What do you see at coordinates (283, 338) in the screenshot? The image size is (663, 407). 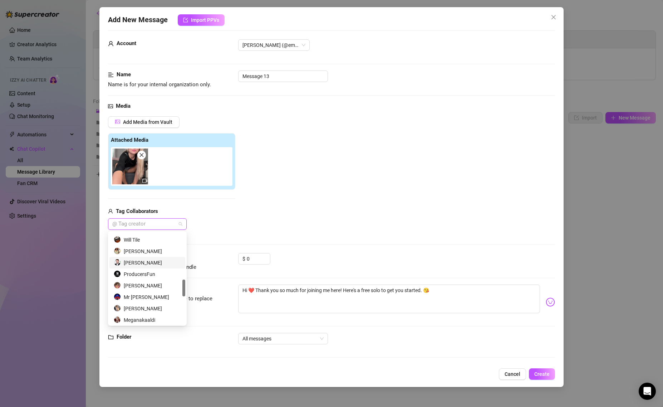 I see `span: All messages` at bounding box center [283, 338].